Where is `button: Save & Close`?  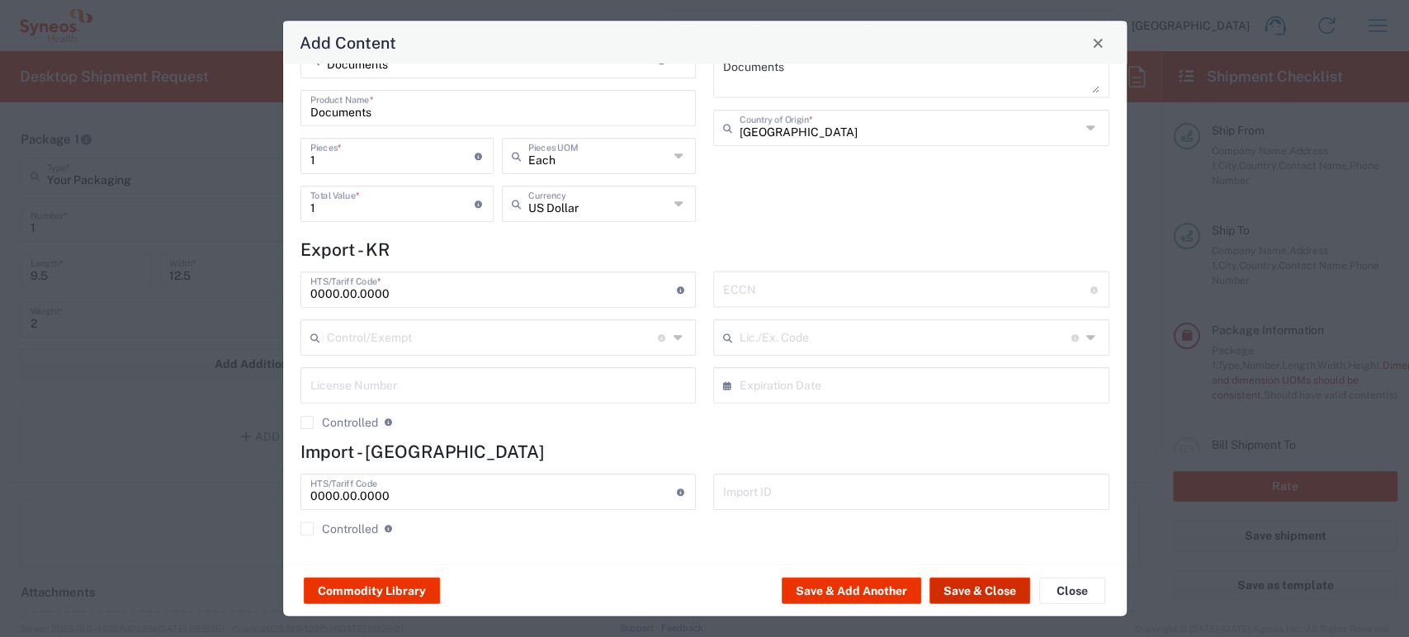 button: Save & Close is located at coordinates (980, 591).